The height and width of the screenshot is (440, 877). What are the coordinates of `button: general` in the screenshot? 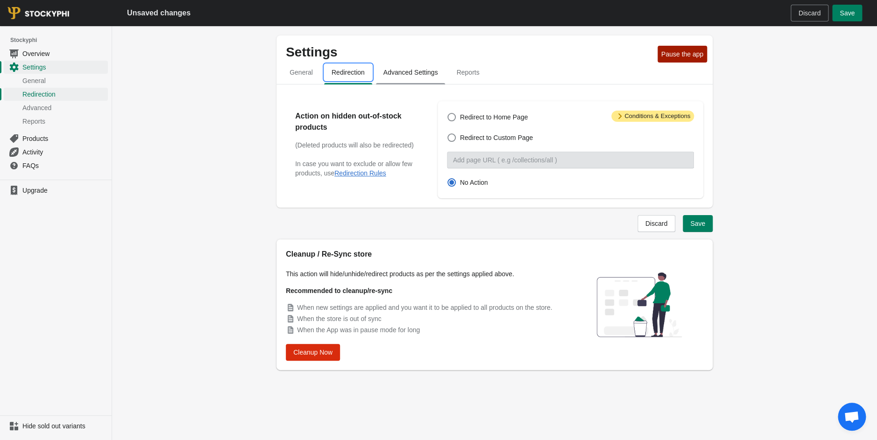 It's located at (301, 72).